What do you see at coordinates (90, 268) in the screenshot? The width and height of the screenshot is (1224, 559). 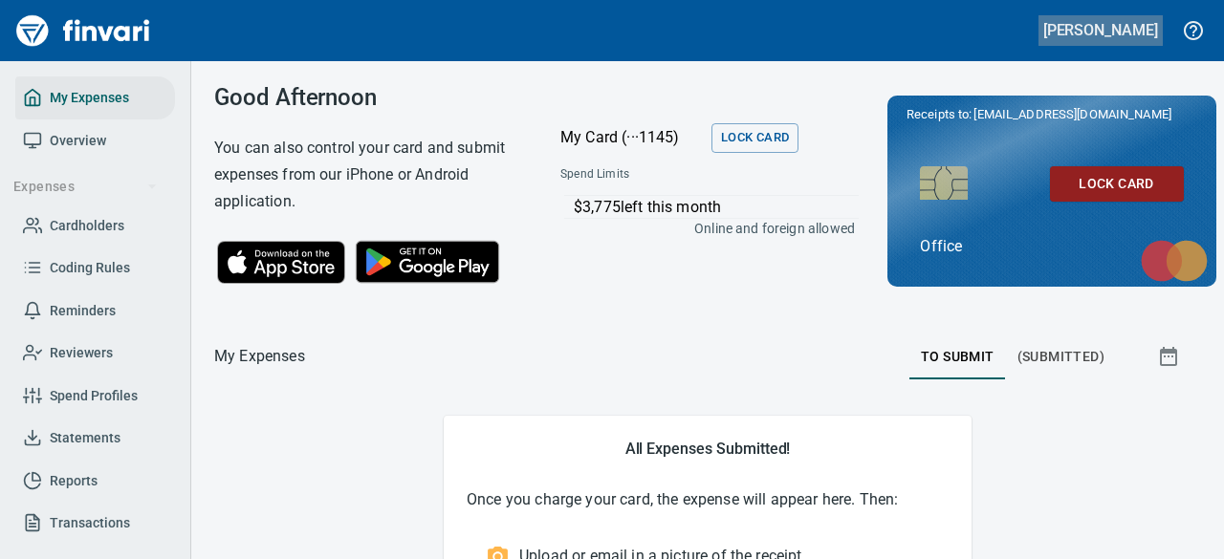 I see `span: Coding Rules` at bounding box center [90, 268].